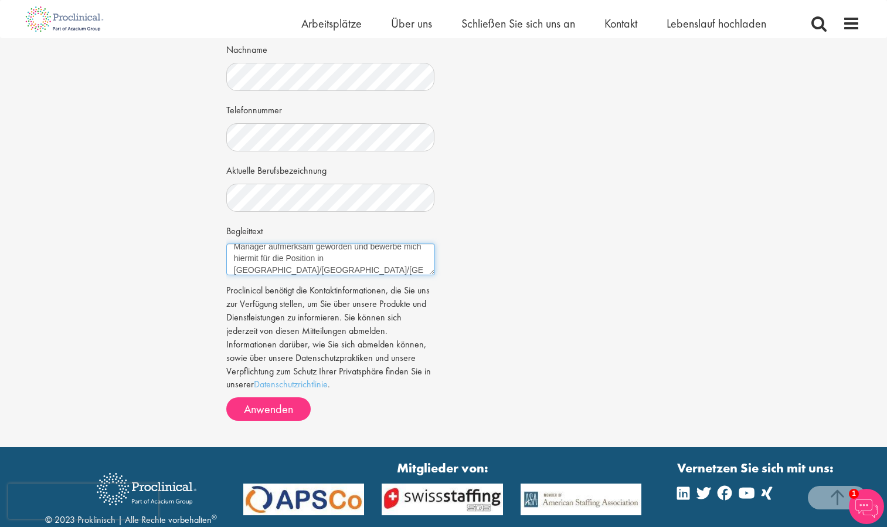 The image size is (887, 527). I want to click on label: Nachname, so click(247, 48).